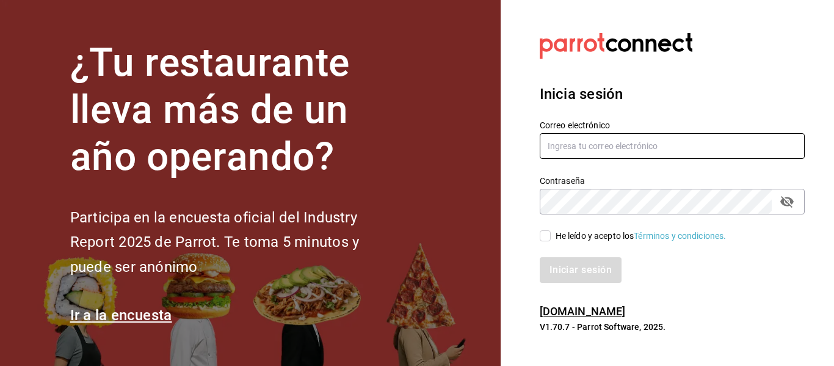 The height and width of the screenshot is (366, 834). What do you see at coordinates (672, 146) in the screenshot?
I see `input: Ingresa tu correo electrónico` at bounding box center [672, 146].